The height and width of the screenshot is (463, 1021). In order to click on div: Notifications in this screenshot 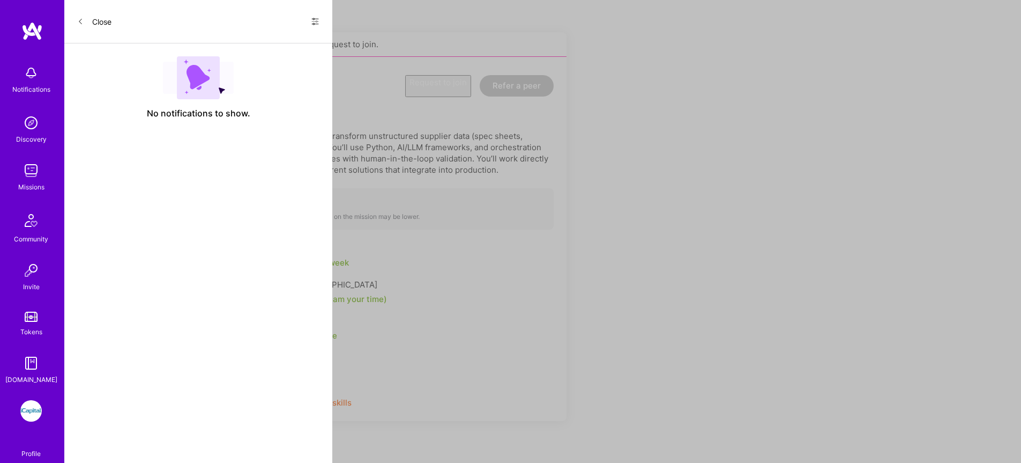, I will do `click(31, 89)`.